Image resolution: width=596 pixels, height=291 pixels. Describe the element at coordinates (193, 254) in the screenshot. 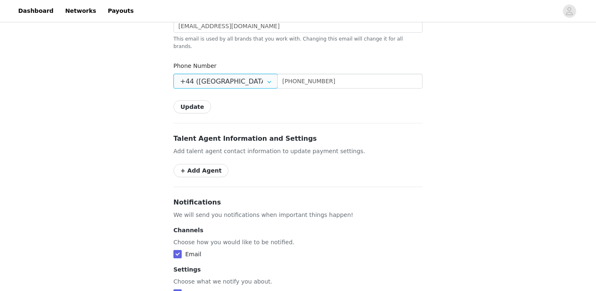

I see `span: Email` at that location.